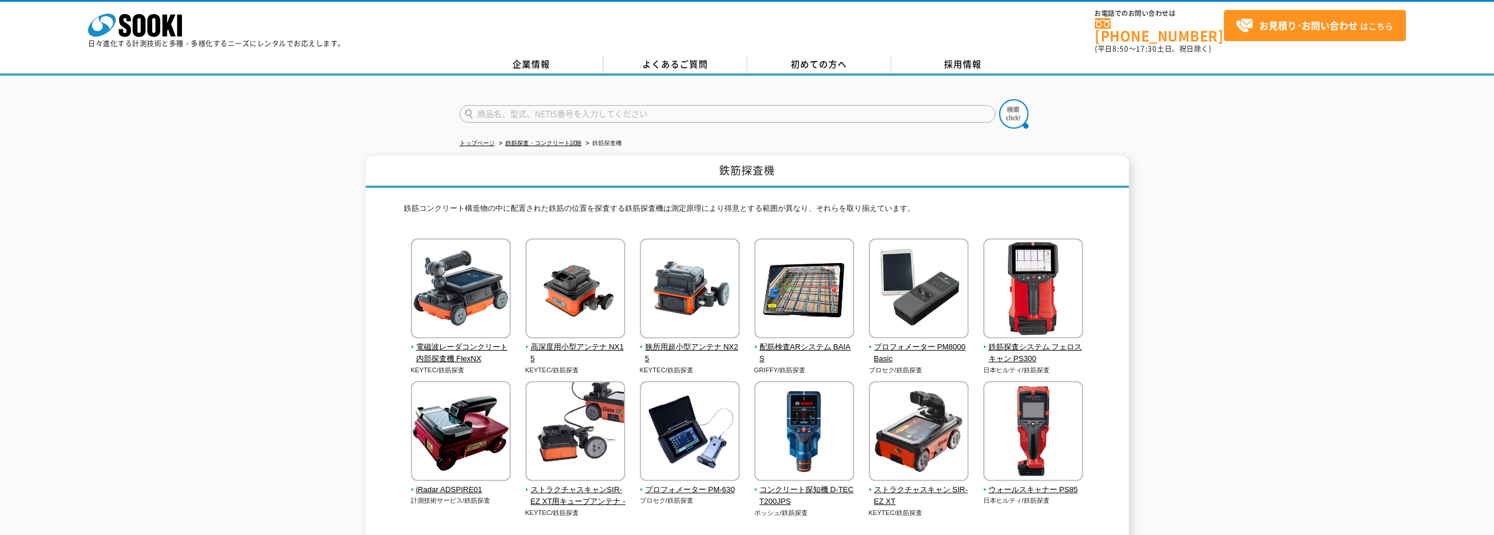 This screenshot has width=1494, height=535. I want to click on a: ウォールスキャナー PS85, so click(1033, 484).